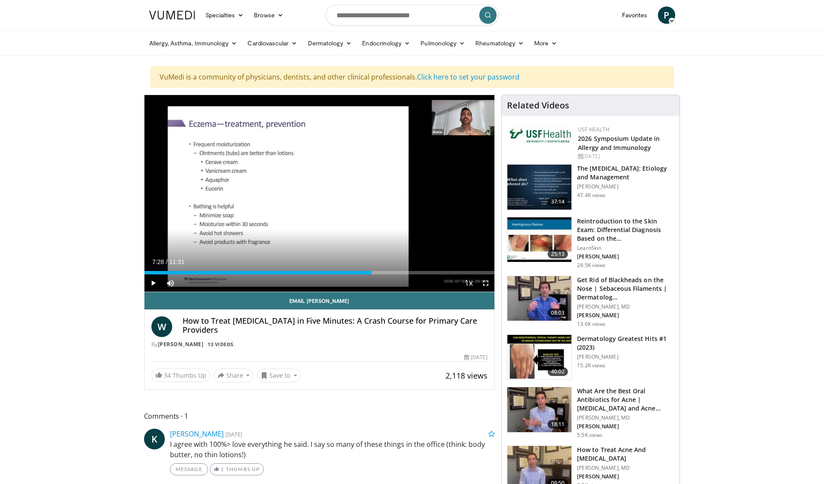 This screenshot has width=824, height=484. Describe the element at coordinates (541, 135) in the screenshot. I see `img: 6ba8804a-8538-4002-95e7-a8f8012d4a11.png.150x105_q85_autocrop_double_scale_upscale_version-0.2.jpg` at that location.